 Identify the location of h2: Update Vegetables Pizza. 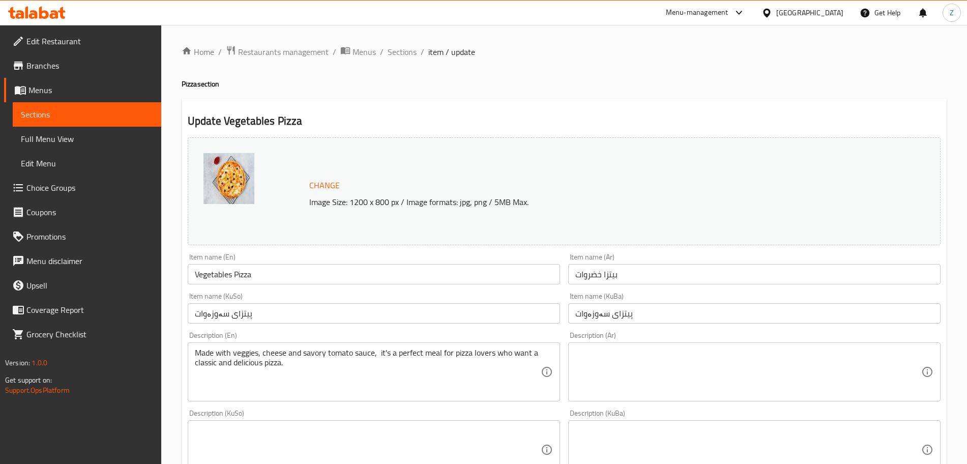
(564, 121).